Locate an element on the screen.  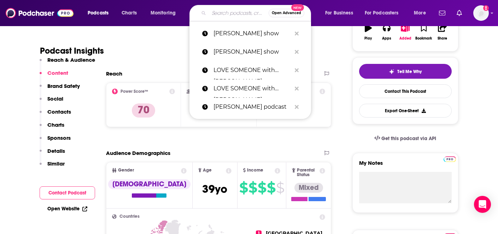
div: Added is located at coordinates (406, 39).